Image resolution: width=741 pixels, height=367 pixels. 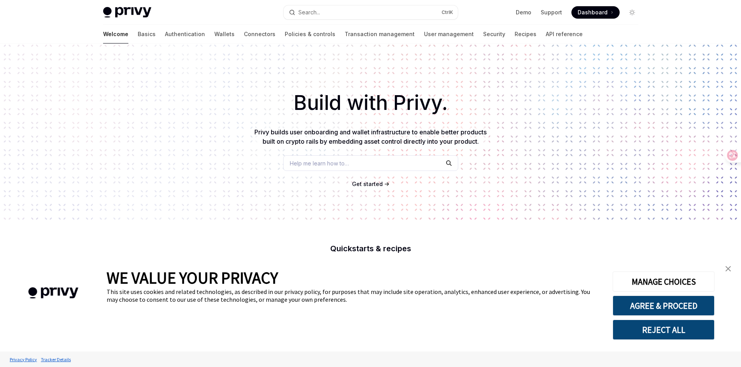 What do you see at coordinates (259, 34) in the screenshot?
I see `a: Connectors` at bounding box center [259, 34].